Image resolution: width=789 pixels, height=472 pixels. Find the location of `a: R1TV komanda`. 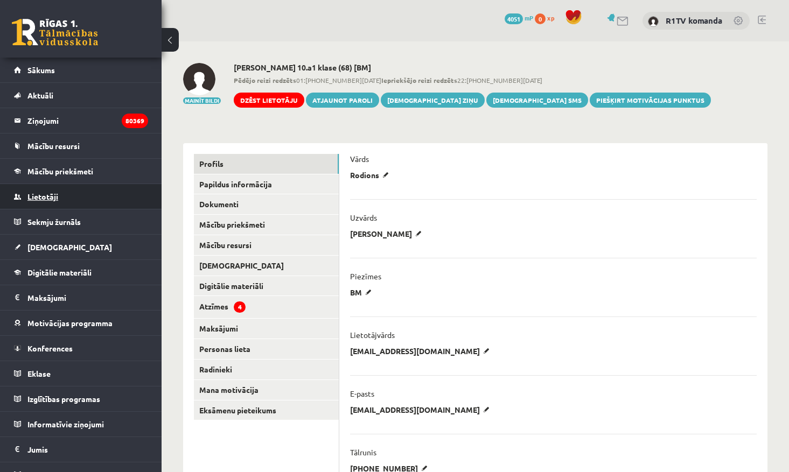

a: R1TV komanda is located at coordinates (694, 20).